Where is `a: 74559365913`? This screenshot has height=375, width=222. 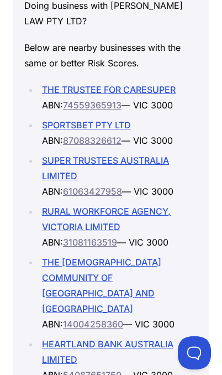
a: 74559365913 is located at coordinates (92, 105).